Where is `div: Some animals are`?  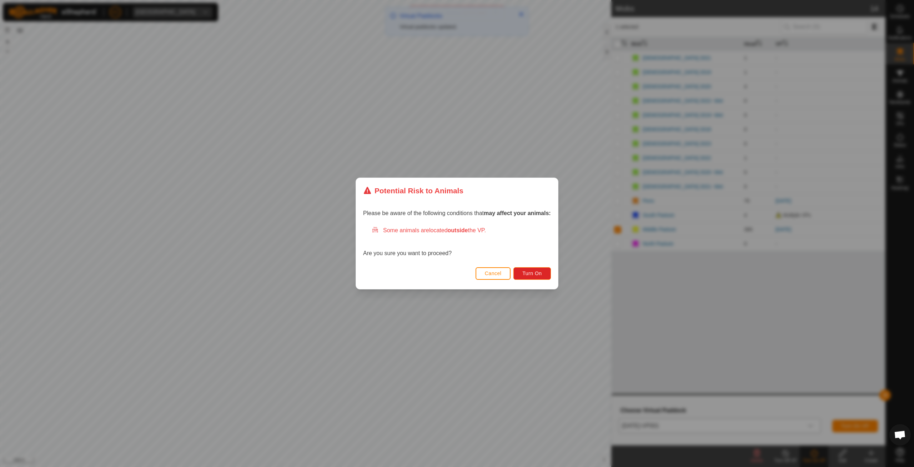
div: Some animals are is located at coordinates (461, 230).